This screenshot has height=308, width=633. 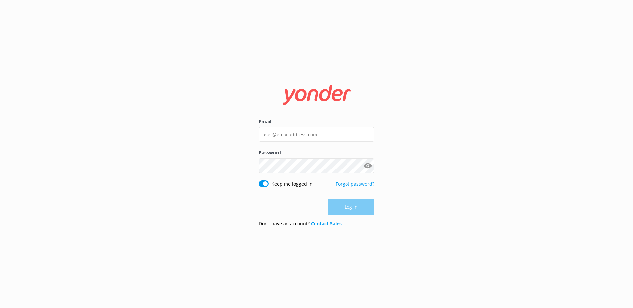 What do you see at coordinates (317, 134) in the screenshot?
I see `input: user@emailaddress.com` at bounding box center [317, 134].